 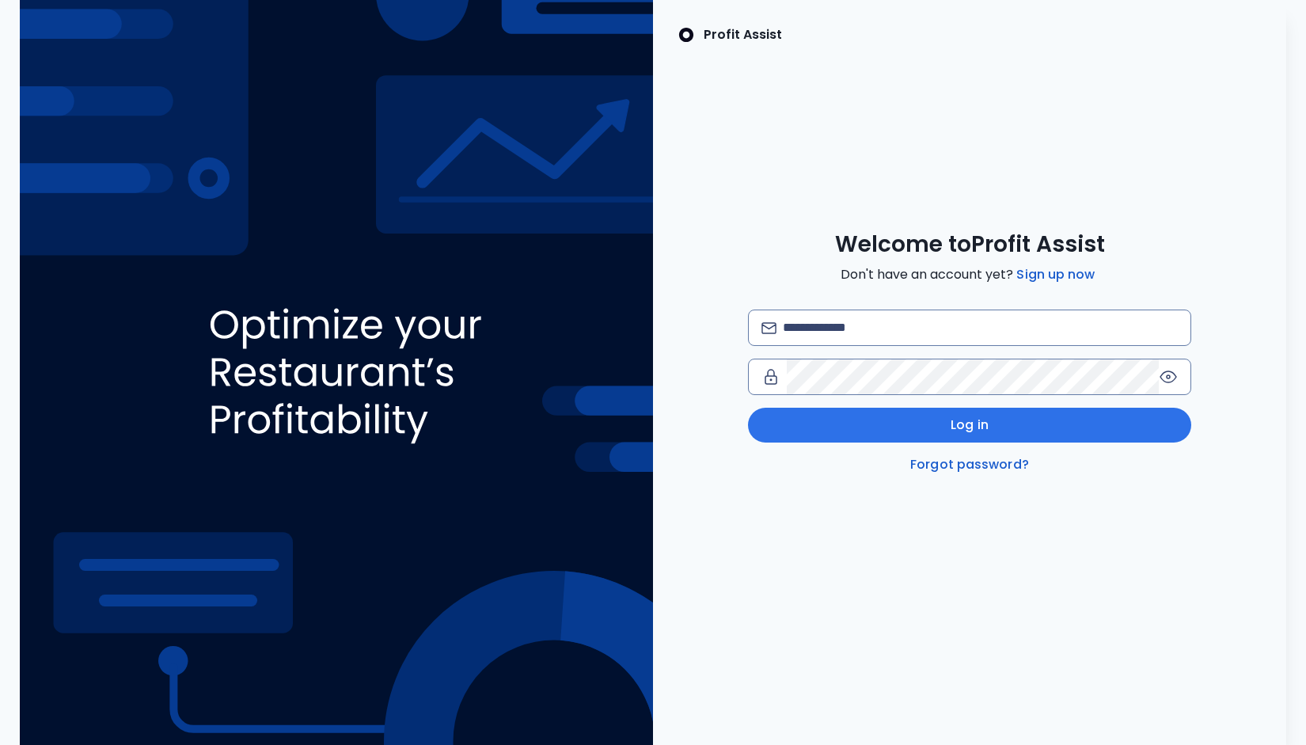 I want to click on p: Profit Assist, so click(x=742, y=35).